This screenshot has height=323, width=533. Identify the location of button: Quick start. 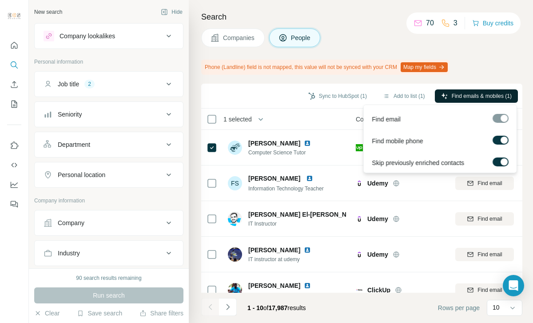
(14, 45).